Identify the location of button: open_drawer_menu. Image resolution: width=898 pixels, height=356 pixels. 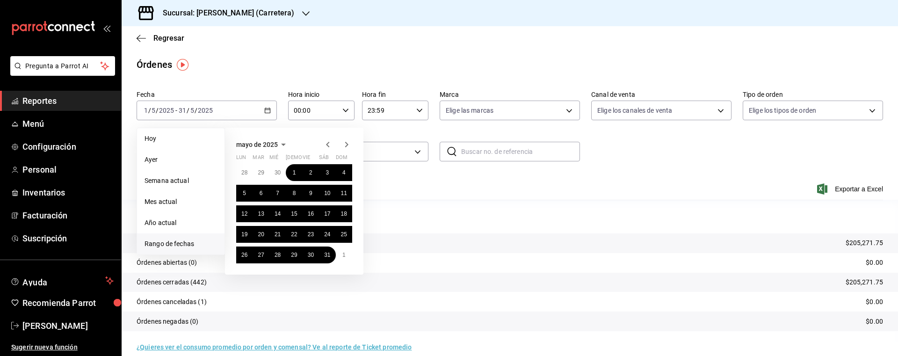
(107, 28).